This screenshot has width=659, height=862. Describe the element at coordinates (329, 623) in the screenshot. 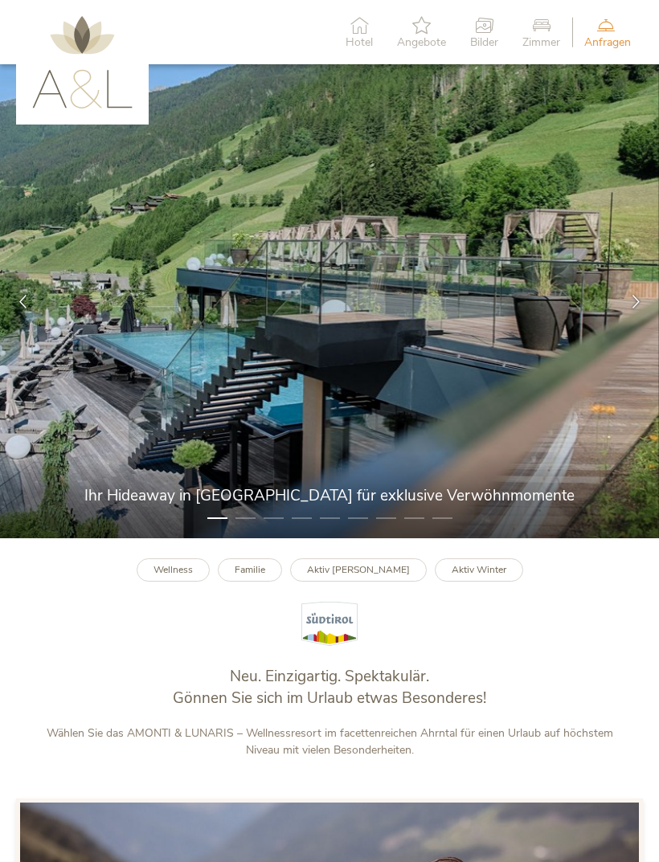

I see `img: Südtirol` at that location.